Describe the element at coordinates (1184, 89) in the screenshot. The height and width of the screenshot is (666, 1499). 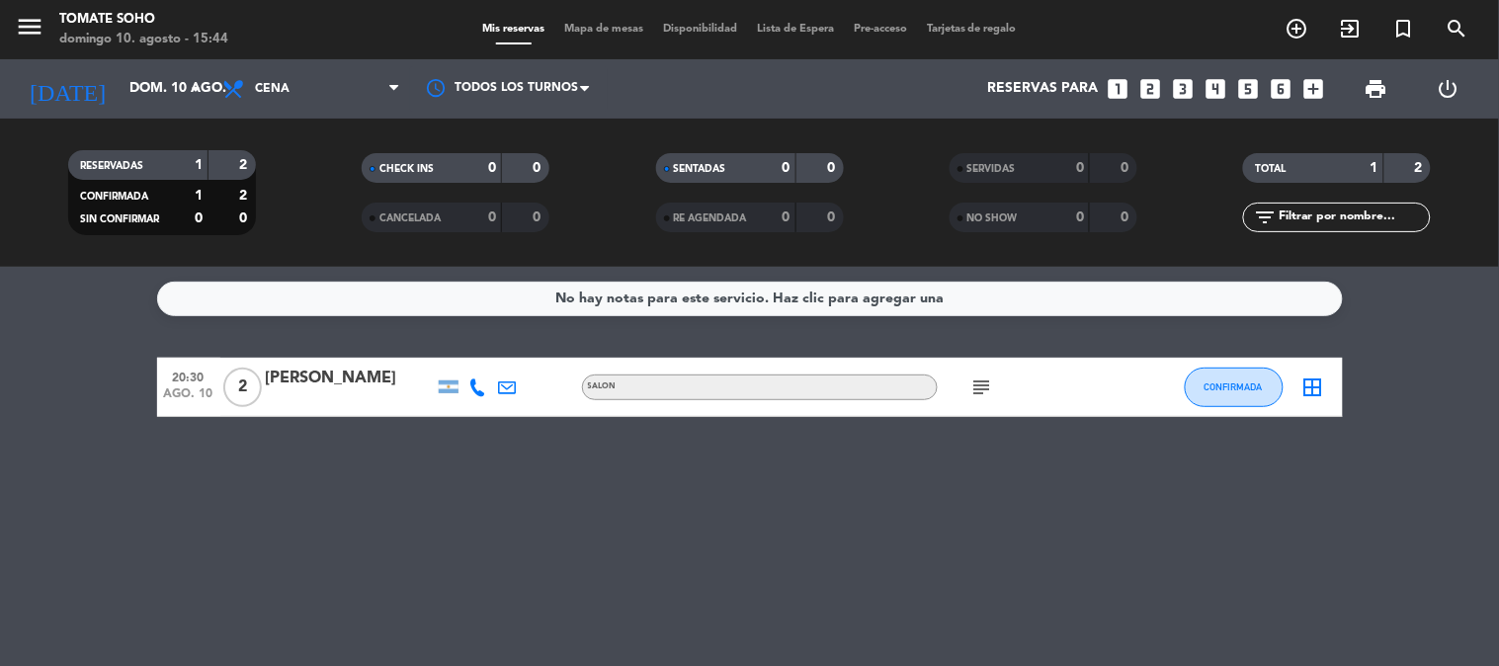
I see `i: looks_3` at that location.